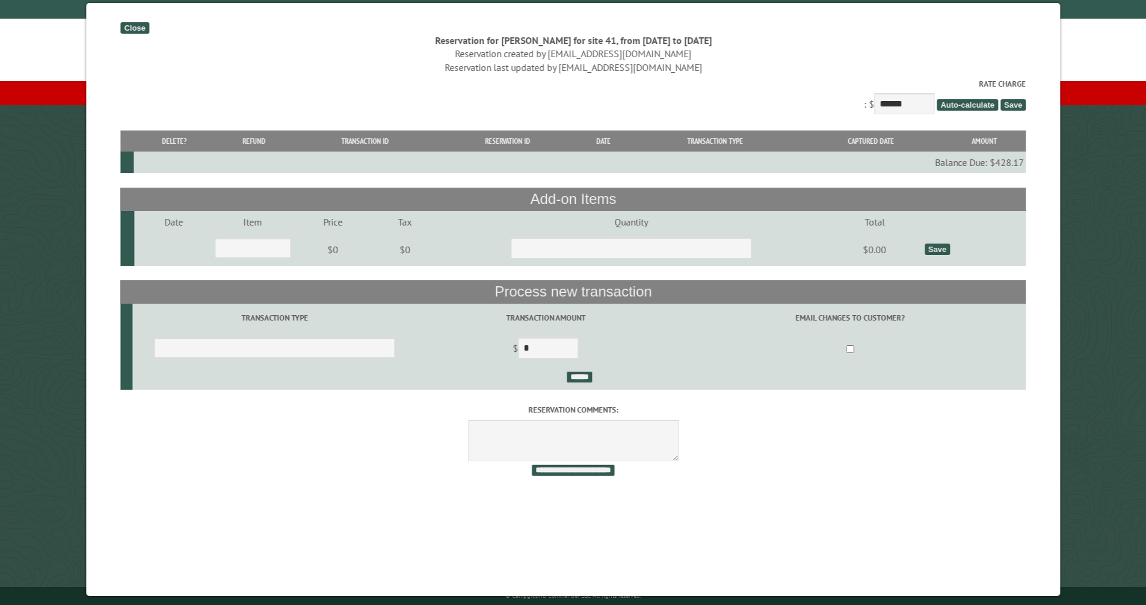 The image size is (1146, 605). Describe the element at coordinates (984, 141) in the screenshot. I see `th: Amount` at that location.